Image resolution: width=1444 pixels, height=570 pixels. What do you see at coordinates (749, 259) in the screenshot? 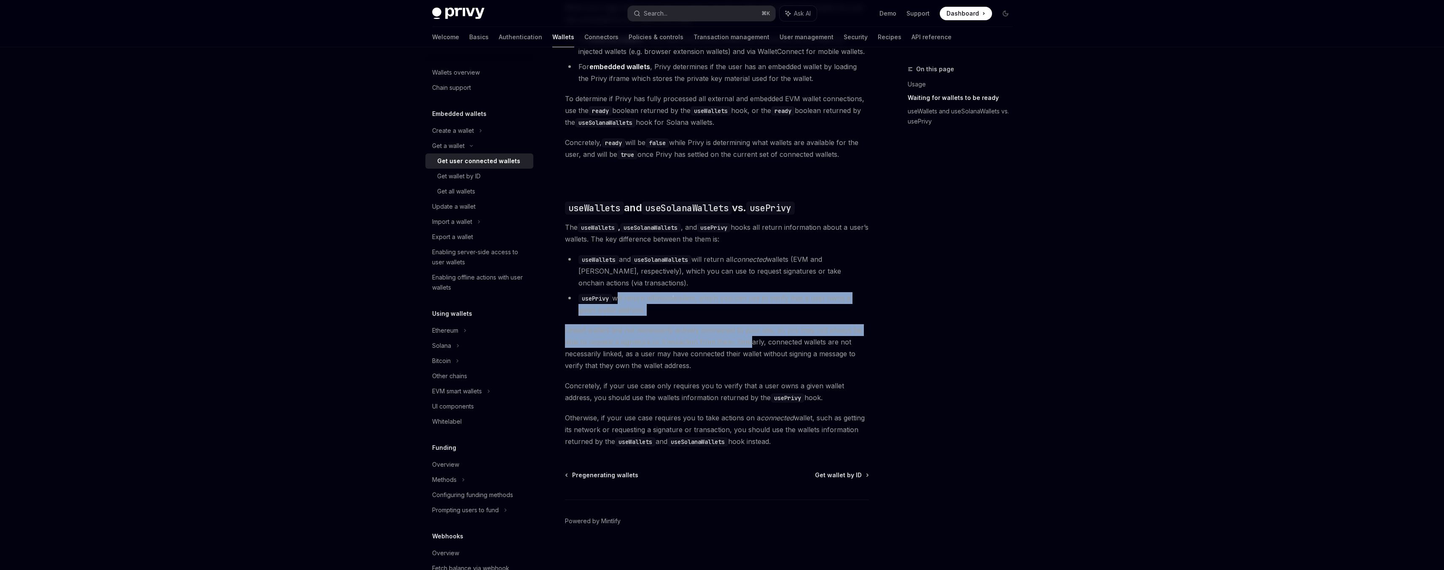
I see `em: connected` at bounding box center [749, 259].